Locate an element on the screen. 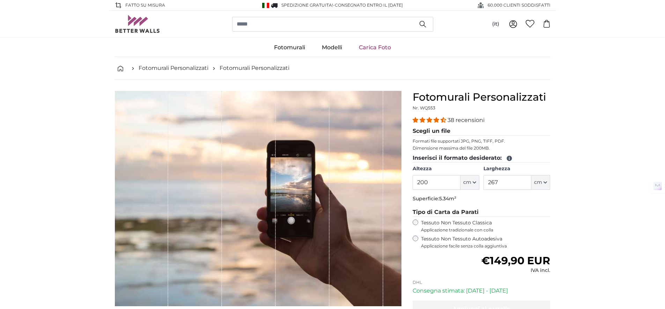  p: Formati file supportati JPG, PNG, TIFF, PDF. is located at coordinates (481, 141).